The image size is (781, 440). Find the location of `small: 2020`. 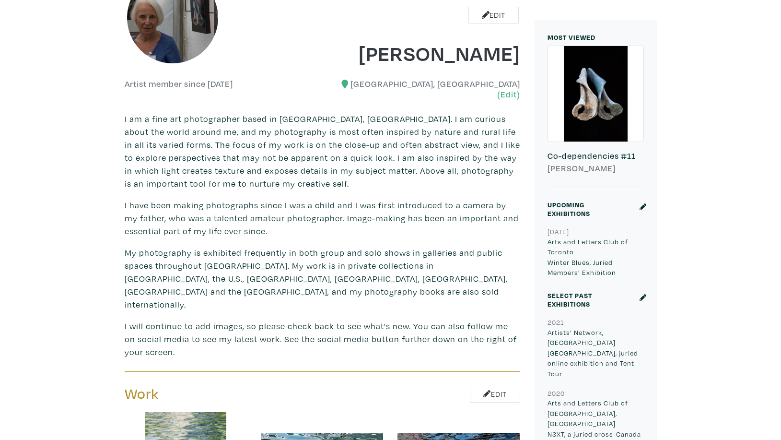

small: 2020 is located at coordinates (556, 393).